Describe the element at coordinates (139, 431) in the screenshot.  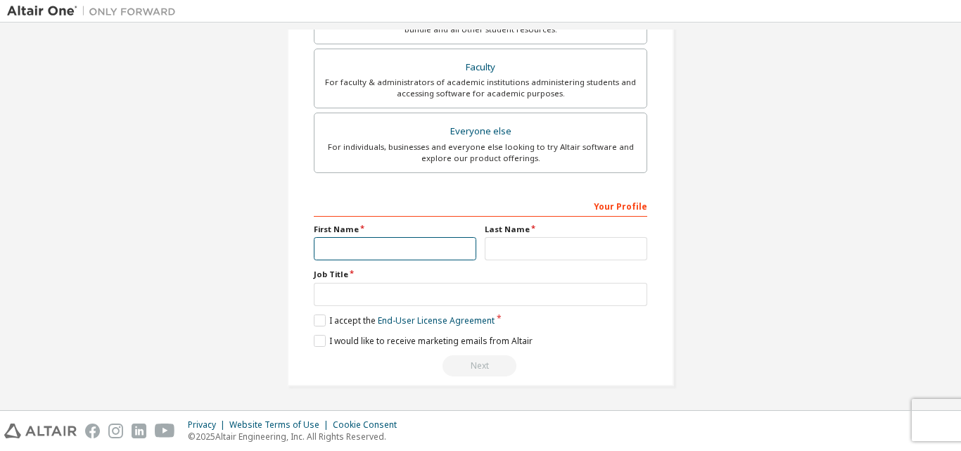
I see `img: linkedin.svg` at that location.